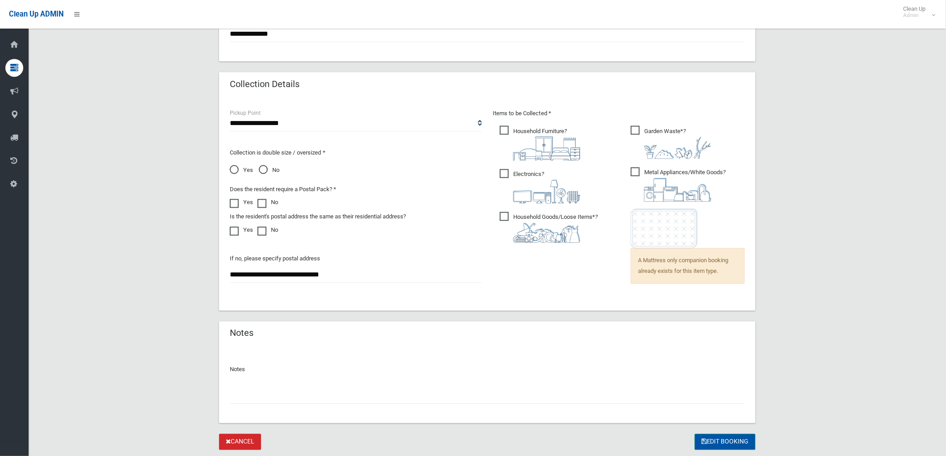  What do you see at coordinates (356, 153) in the screenshot?
I see `p: Collection is double size / oversized *` at bounding box center [356, 153].